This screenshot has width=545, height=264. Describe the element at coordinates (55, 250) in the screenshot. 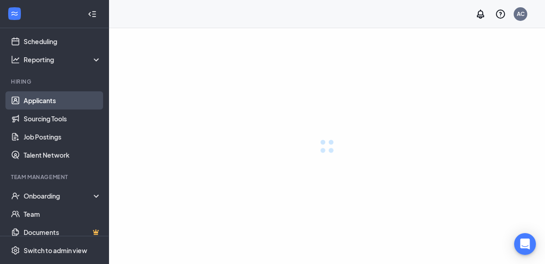

I see `div: Switch to admin view` at that location.